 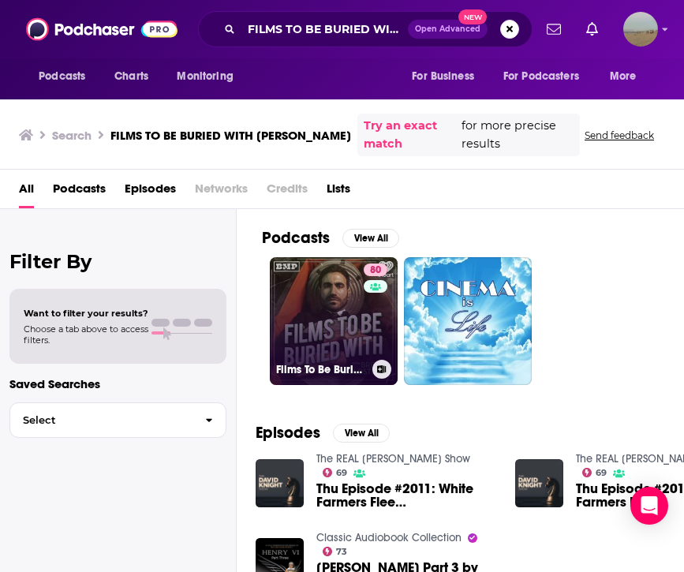 What do you see at coordinates (389, 537) in the screenshot?
I see `a: Classic Audiobook Collection` at bounding box center [389, 537].